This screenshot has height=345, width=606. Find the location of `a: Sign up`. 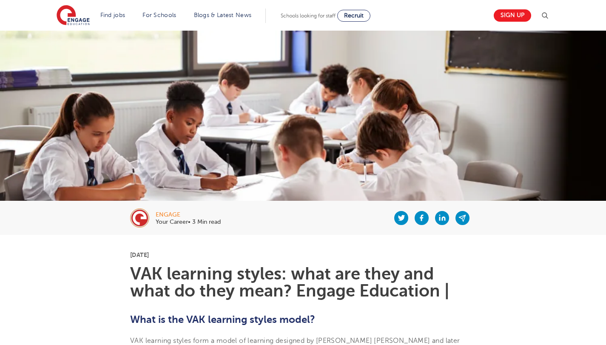

a: Sign up is located at coordinates (512, 15).